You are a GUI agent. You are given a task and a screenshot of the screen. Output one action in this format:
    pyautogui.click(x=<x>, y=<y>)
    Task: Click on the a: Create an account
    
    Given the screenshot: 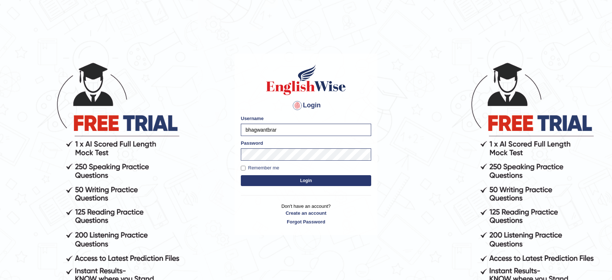 What is the action you would take?
    pyautogui.click(x=306, y=213)
    